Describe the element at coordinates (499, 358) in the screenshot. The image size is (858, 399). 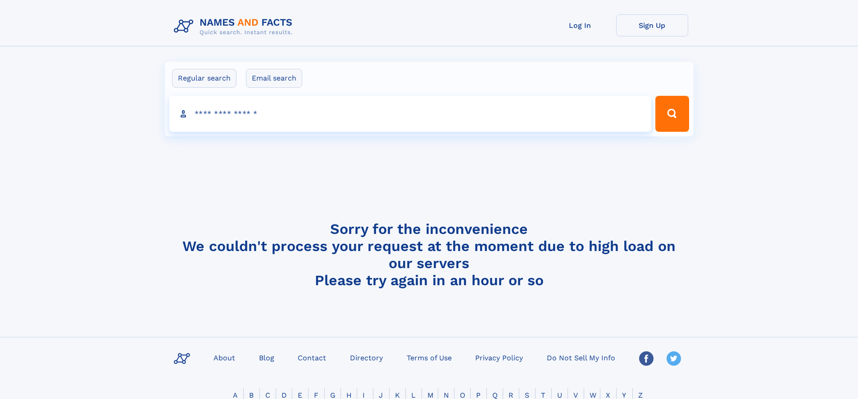
I see `a: Privacy Policy` at that location.